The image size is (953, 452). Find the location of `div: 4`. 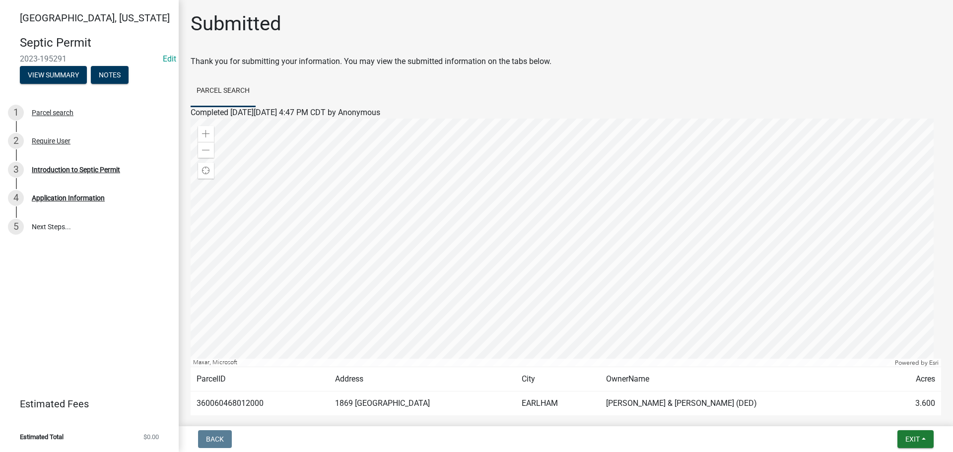

div: 4 is located at coordinates (16, 198).